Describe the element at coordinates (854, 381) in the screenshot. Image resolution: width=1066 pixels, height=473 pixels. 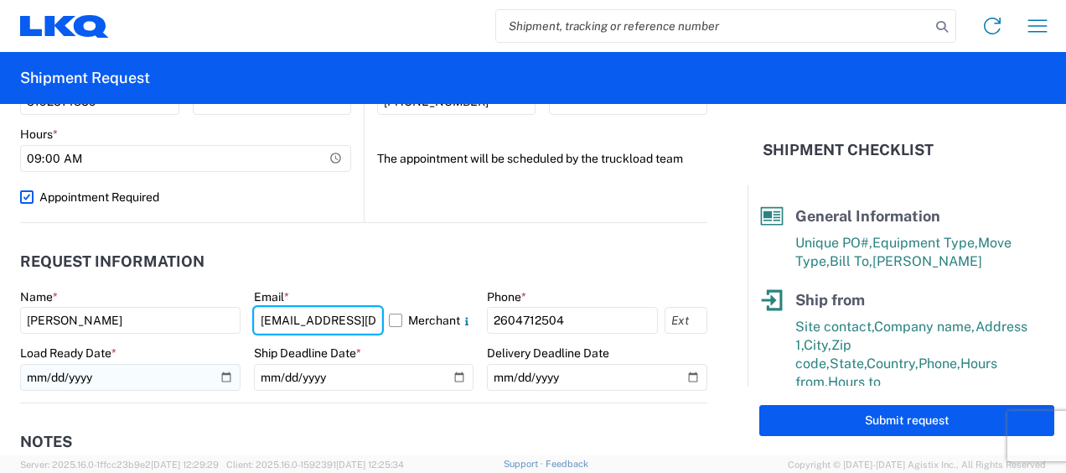
I see `span: Hours to` at that location.